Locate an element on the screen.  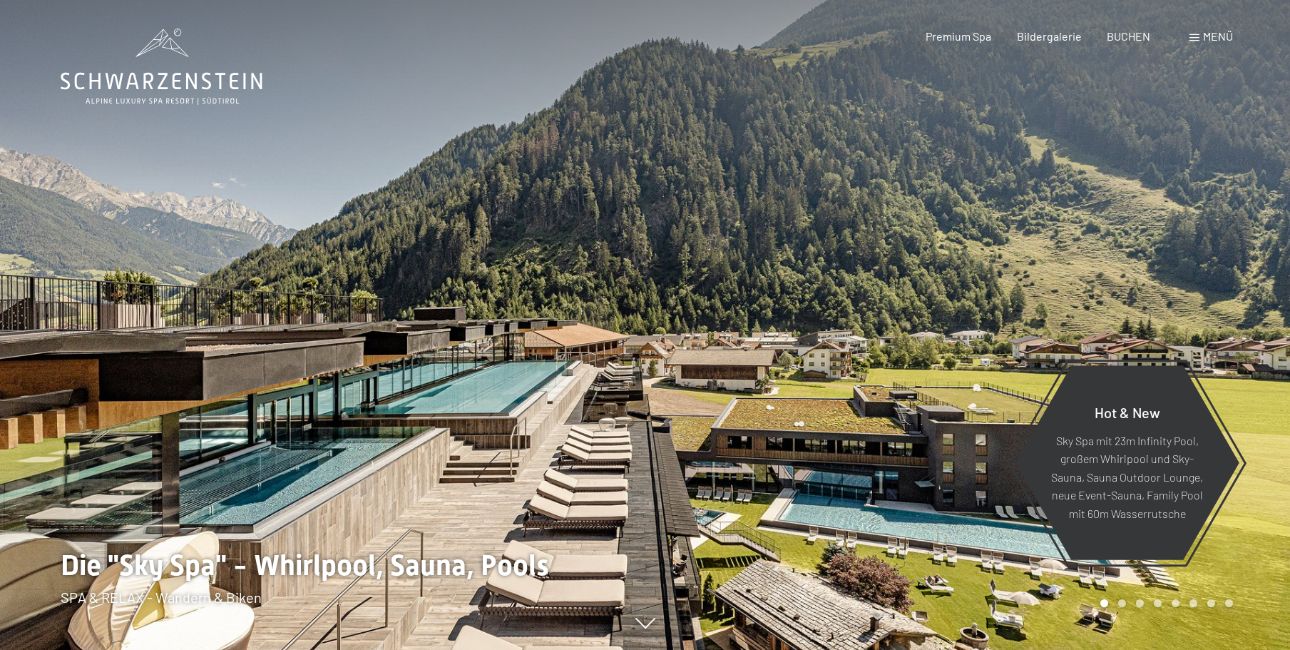
div: Carousel Page 2 is located at coordinates (1122, 603).